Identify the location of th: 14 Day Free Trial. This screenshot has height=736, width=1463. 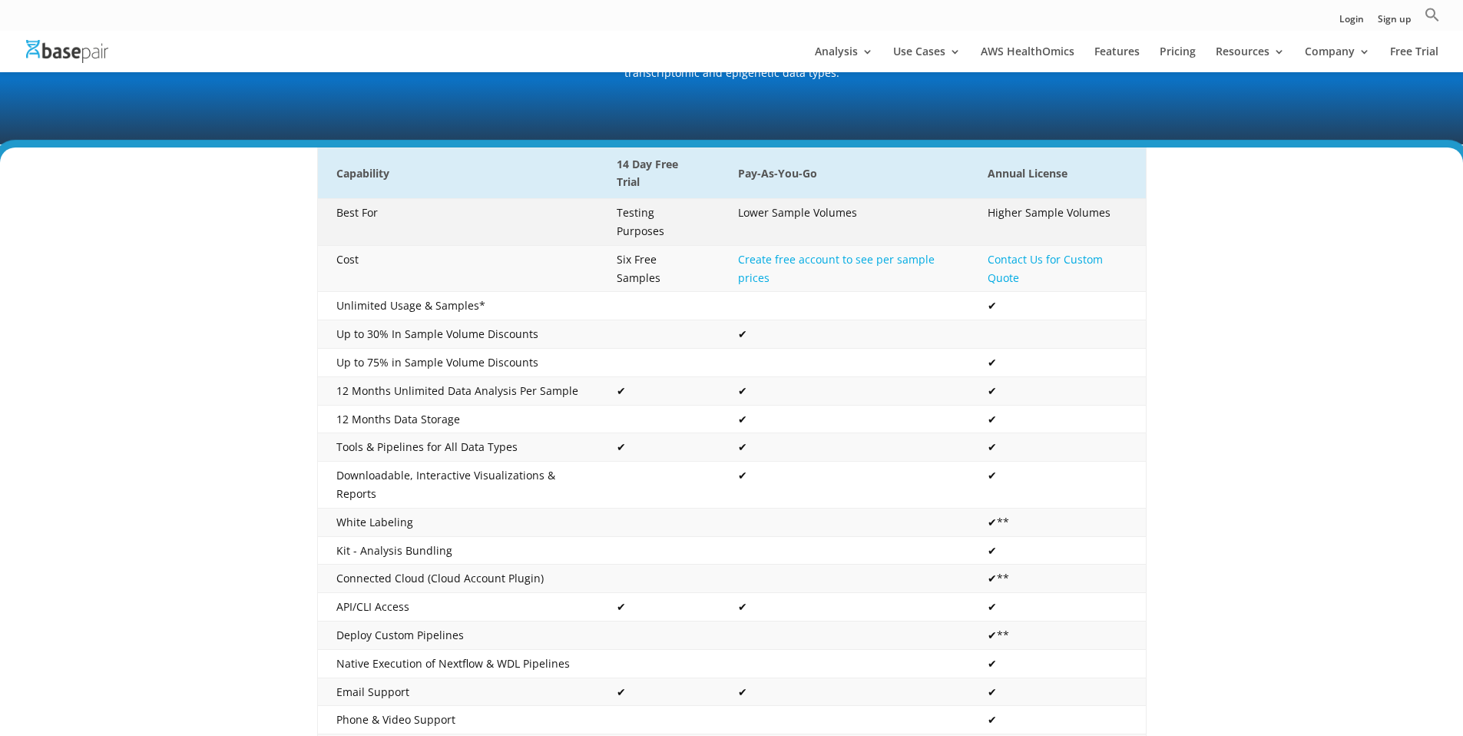
(659, 173).